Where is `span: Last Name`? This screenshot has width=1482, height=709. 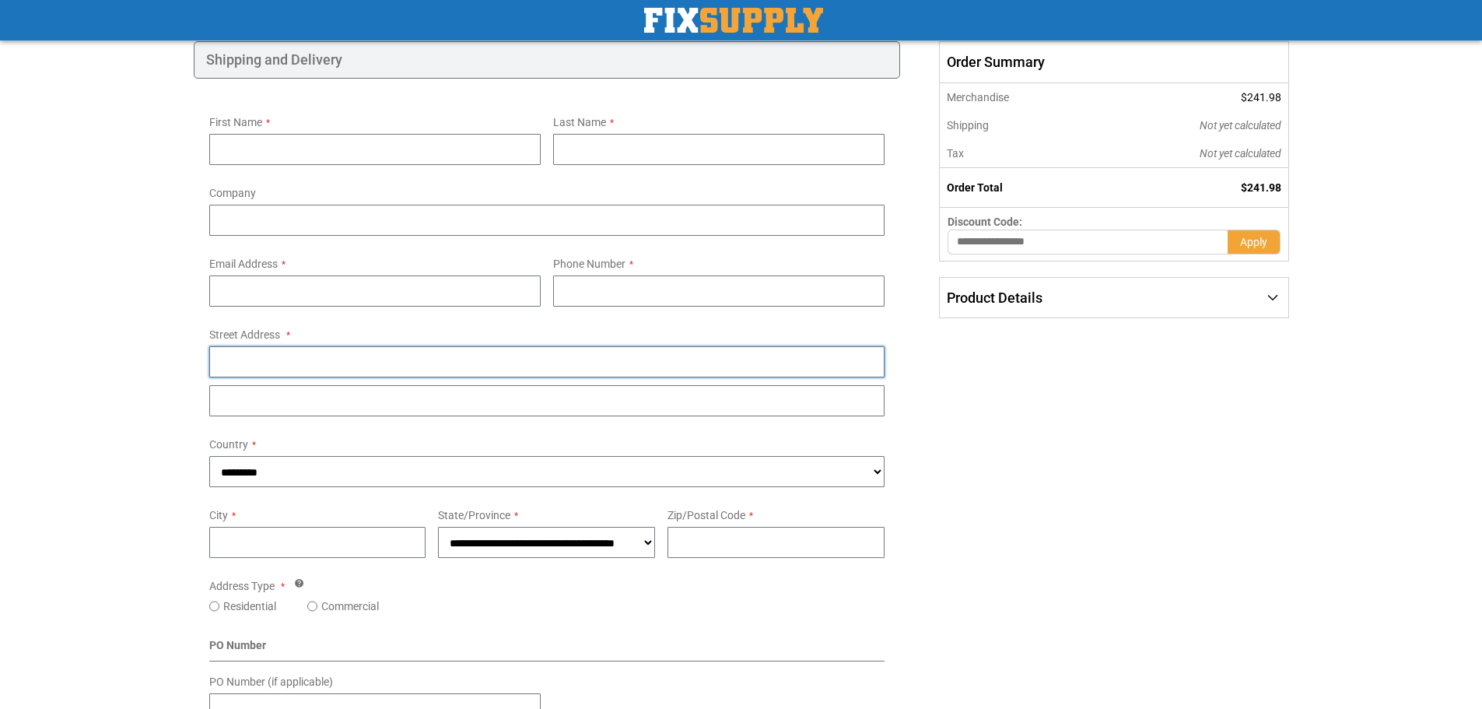
span: Last Name is located at coordinates (580, 122).